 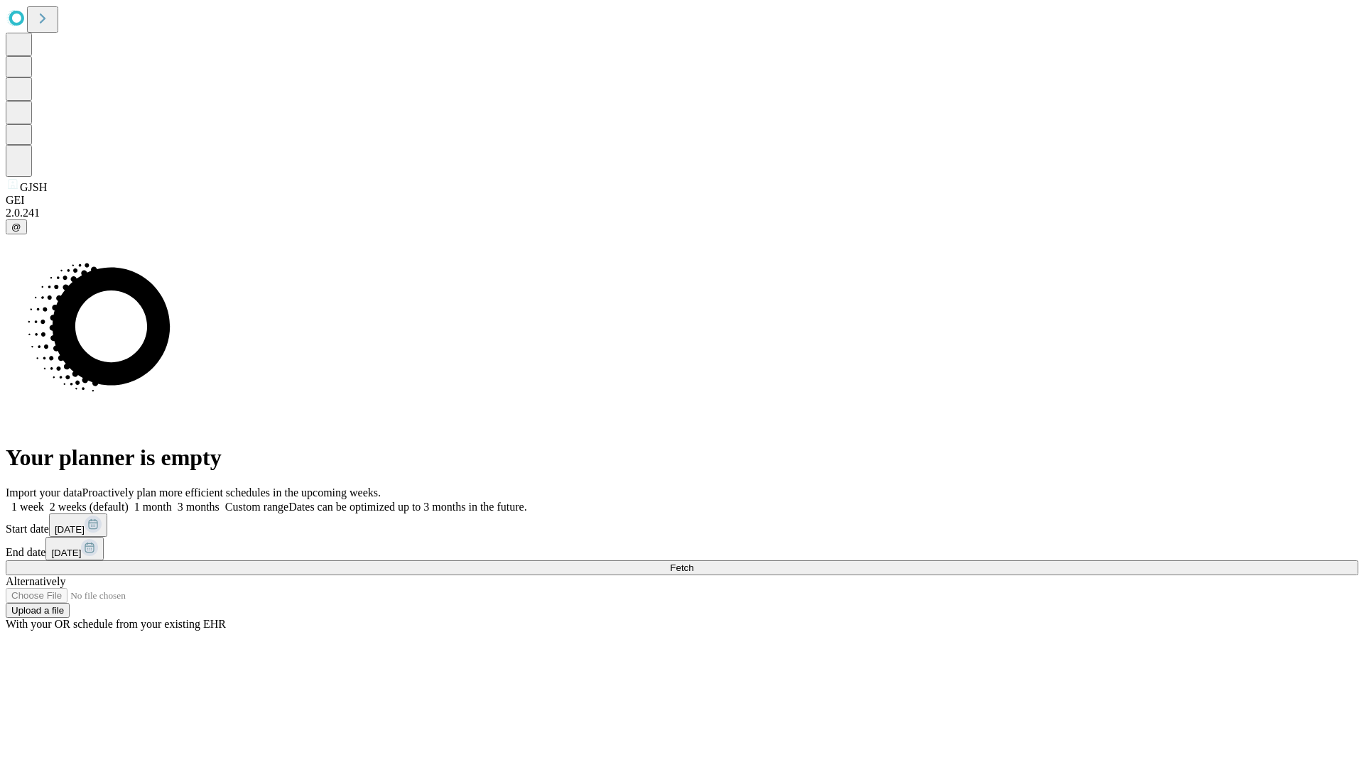 What do you see at coordinates (36, 581) in the screenshot?
I see `span: Alternatively` at bounding box center [36, 581].